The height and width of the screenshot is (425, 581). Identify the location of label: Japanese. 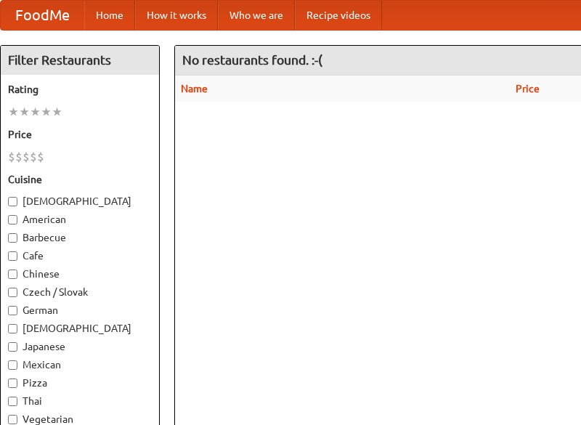
(80, 346).